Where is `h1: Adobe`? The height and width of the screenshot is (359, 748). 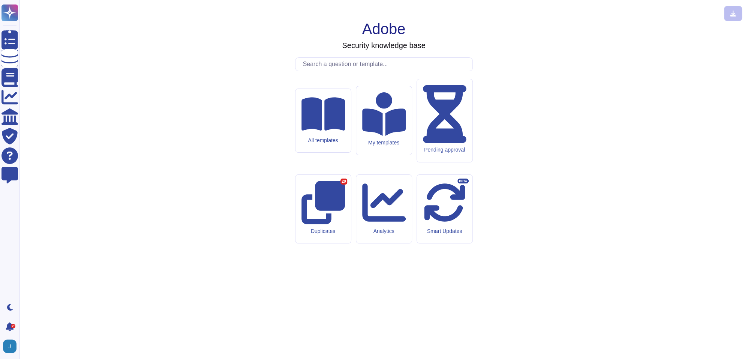 h1: Adobe is located at coordinates (384, 29).